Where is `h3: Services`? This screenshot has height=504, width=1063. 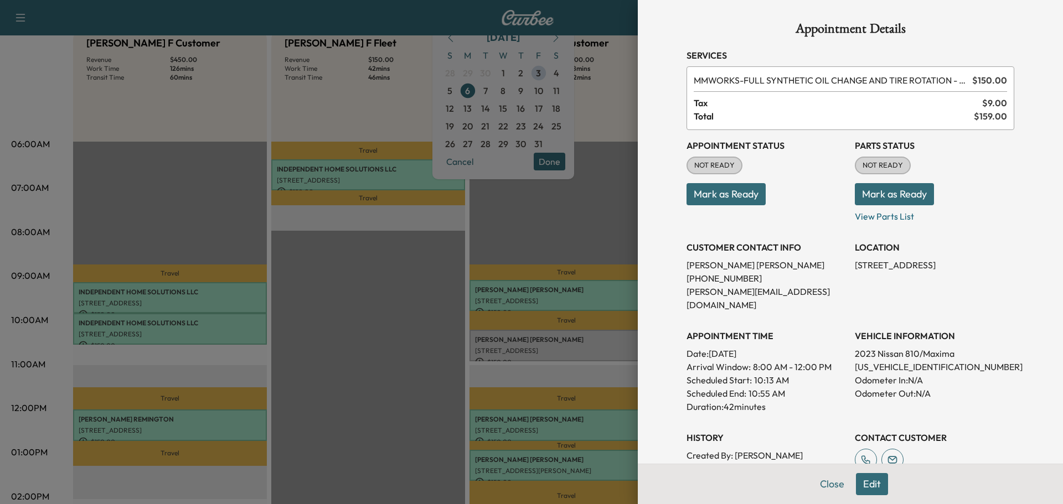
h3: Services is located at coordinates (851, 55).